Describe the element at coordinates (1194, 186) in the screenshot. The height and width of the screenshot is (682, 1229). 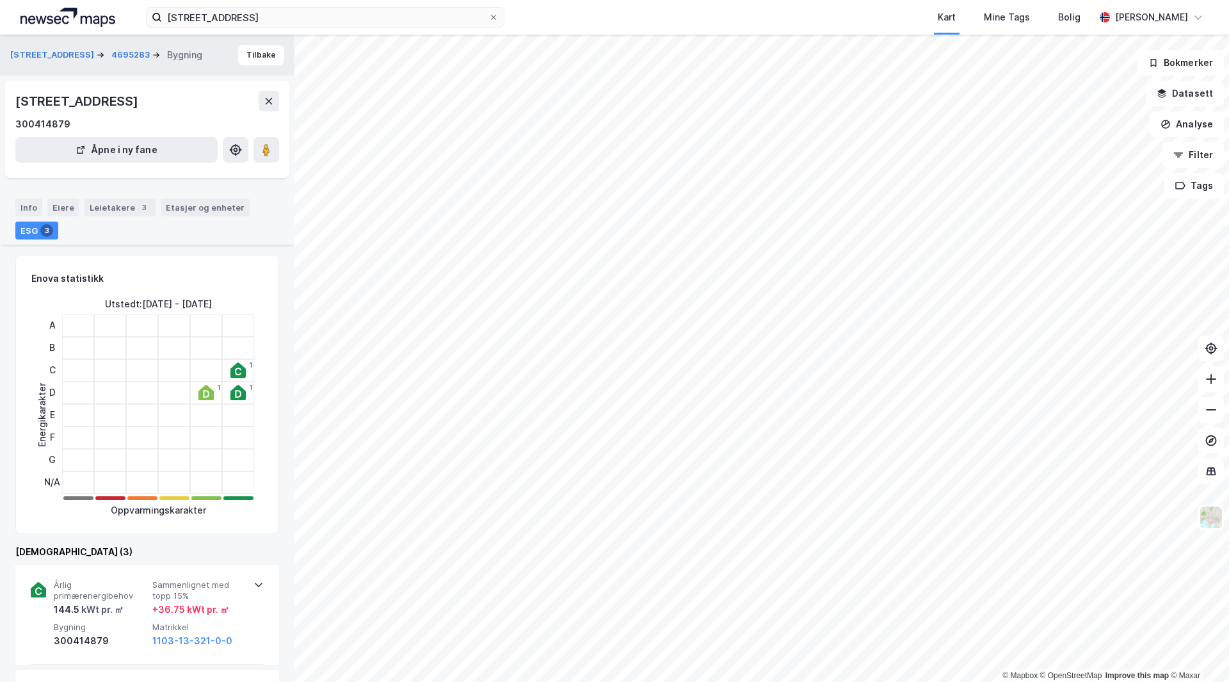
I see `button: Tags` at that location.